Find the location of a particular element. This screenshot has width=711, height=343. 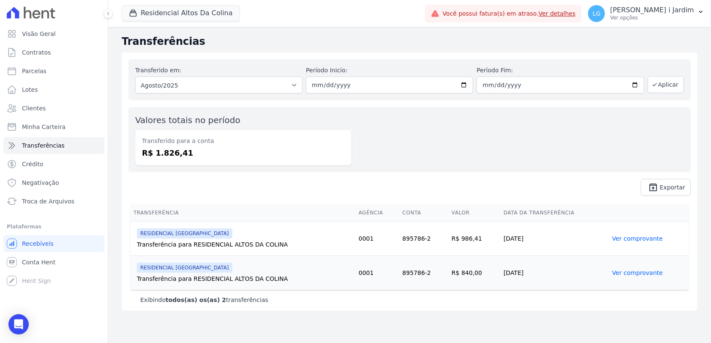

a: Lotes is located at coordinates (54, 90).